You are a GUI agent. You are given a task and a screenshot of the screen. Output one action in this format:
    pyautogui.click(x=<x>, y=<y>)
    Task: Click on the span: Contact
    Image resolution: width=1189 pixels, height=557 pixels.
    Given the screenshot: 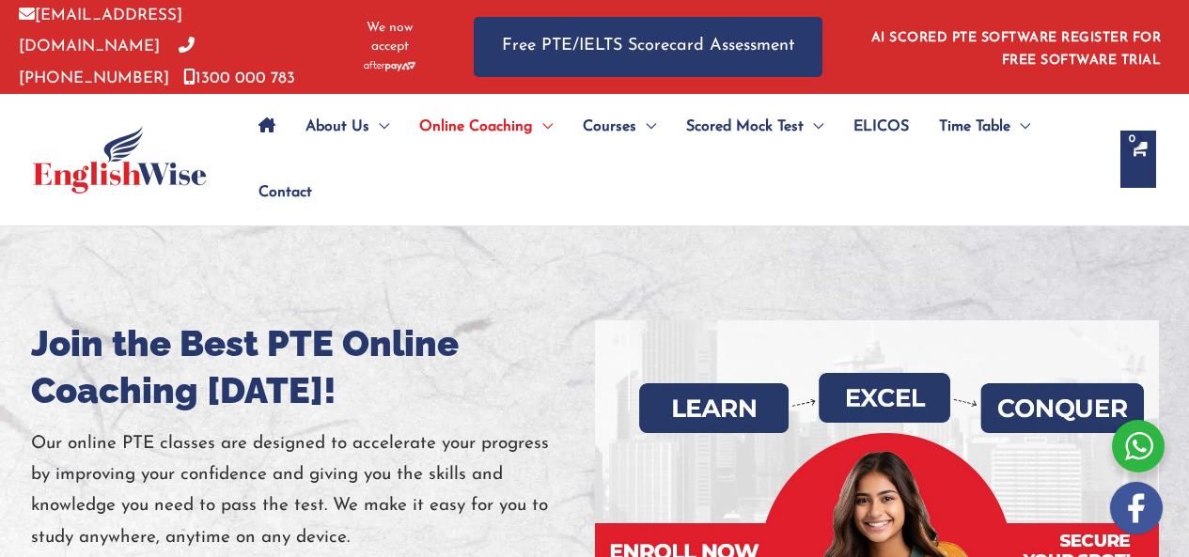 What is the action you would take?
    pyautogui.click(x=285, y=193)
    